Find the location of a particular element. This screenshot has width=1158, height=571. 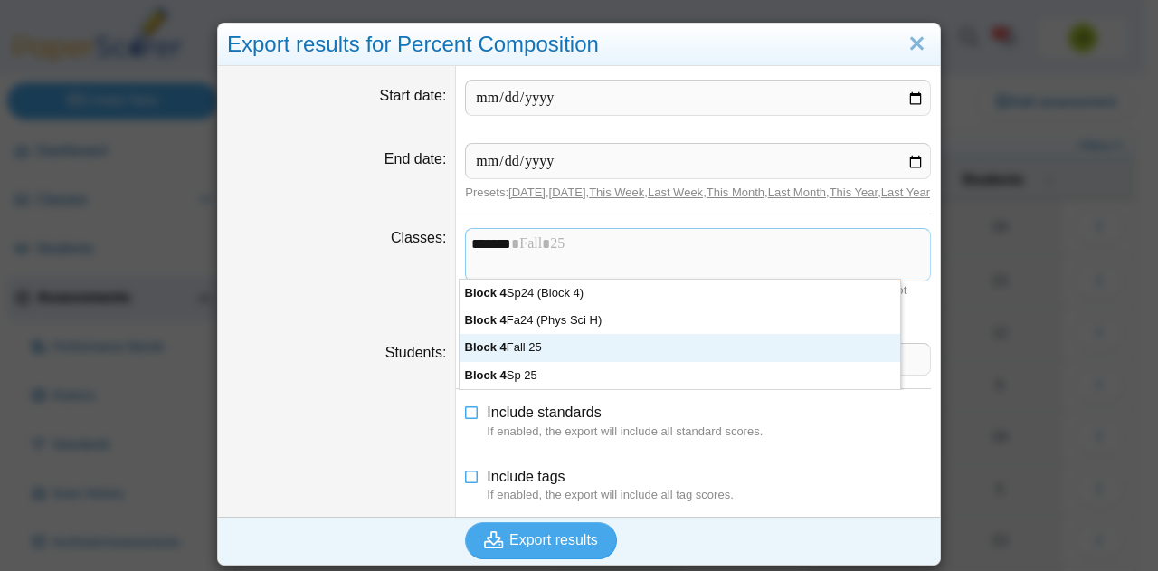

label: Start date is located at coordinates (414, 95).